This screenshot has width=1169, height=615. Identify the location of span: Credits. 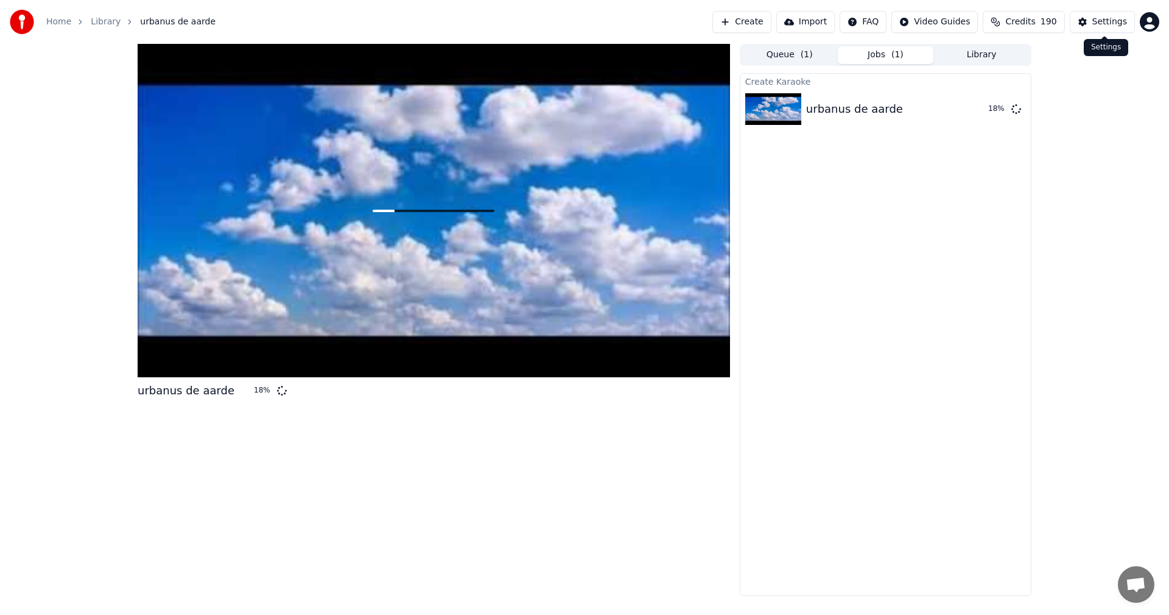
(1020, 22).